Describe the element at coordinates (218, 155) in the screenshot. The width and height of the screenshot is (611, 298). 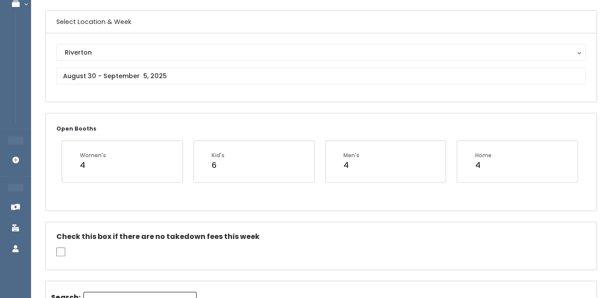
I see `div: Kid's` at that location.